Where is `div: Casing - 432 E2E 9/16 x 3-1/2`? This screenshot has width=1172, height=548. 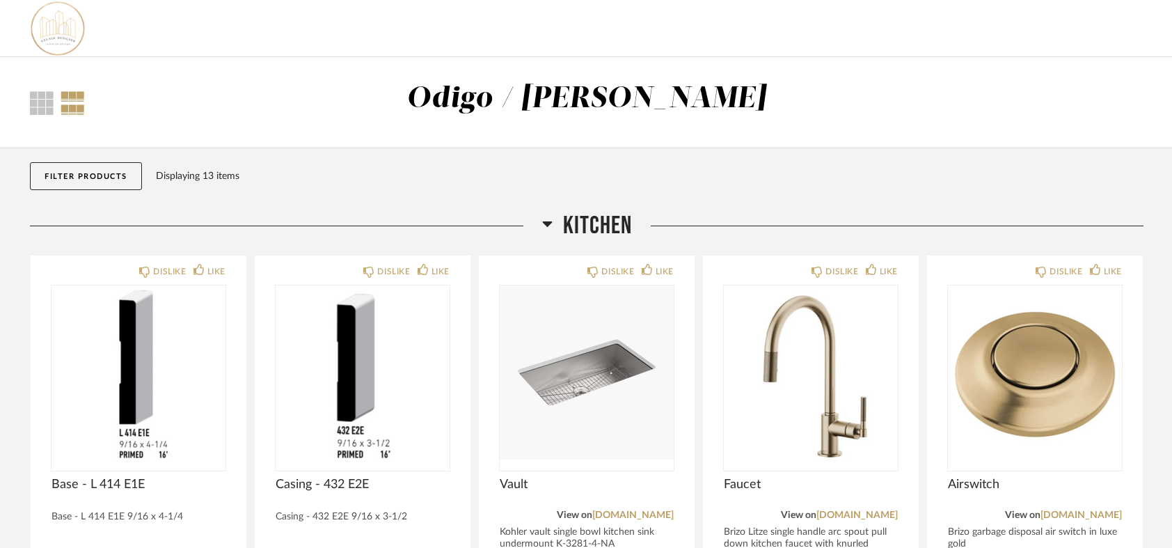
div: Casing - 432 E2E 9/16 x 3-1/2 is located at coordinates (363, 517).